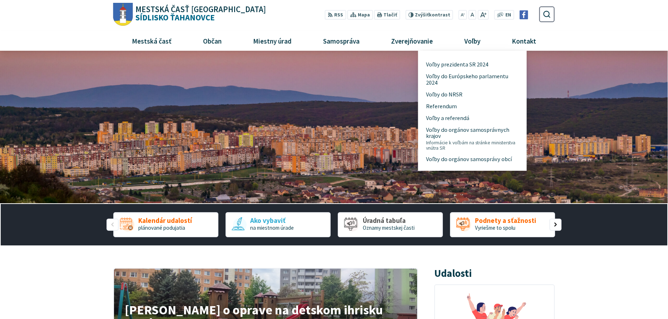  I want to click on span: Samospráva, so click(341, 41).